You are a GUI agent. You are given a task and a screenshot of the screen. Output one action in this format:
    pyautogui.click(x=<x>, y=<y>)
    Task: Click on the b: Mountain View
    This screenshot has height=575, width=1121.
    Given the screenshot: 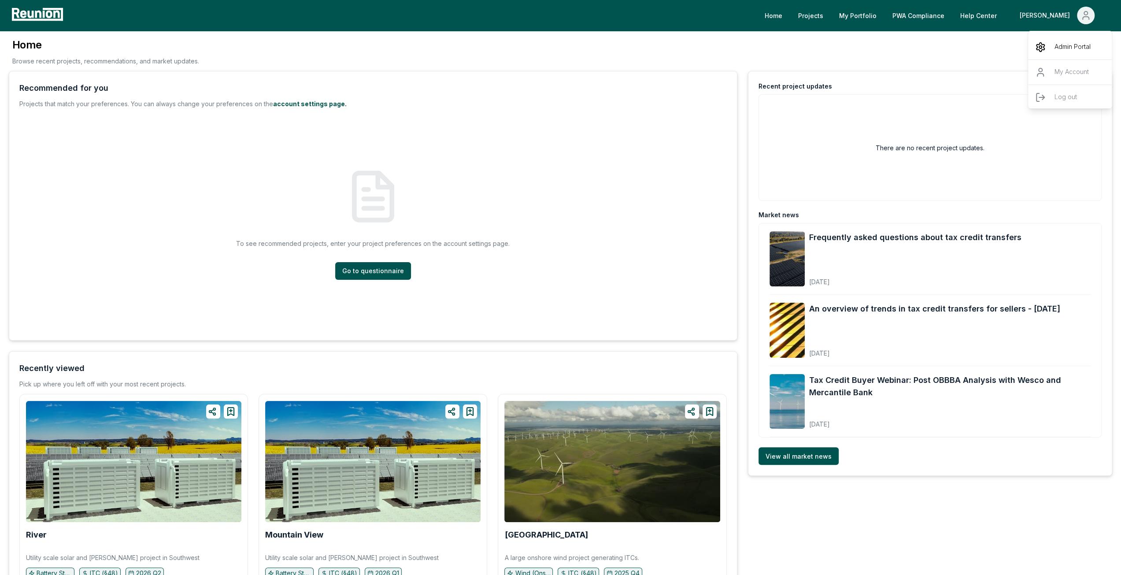 What is the action you would take?
    pyautogui.click(x=294, y=534)
    